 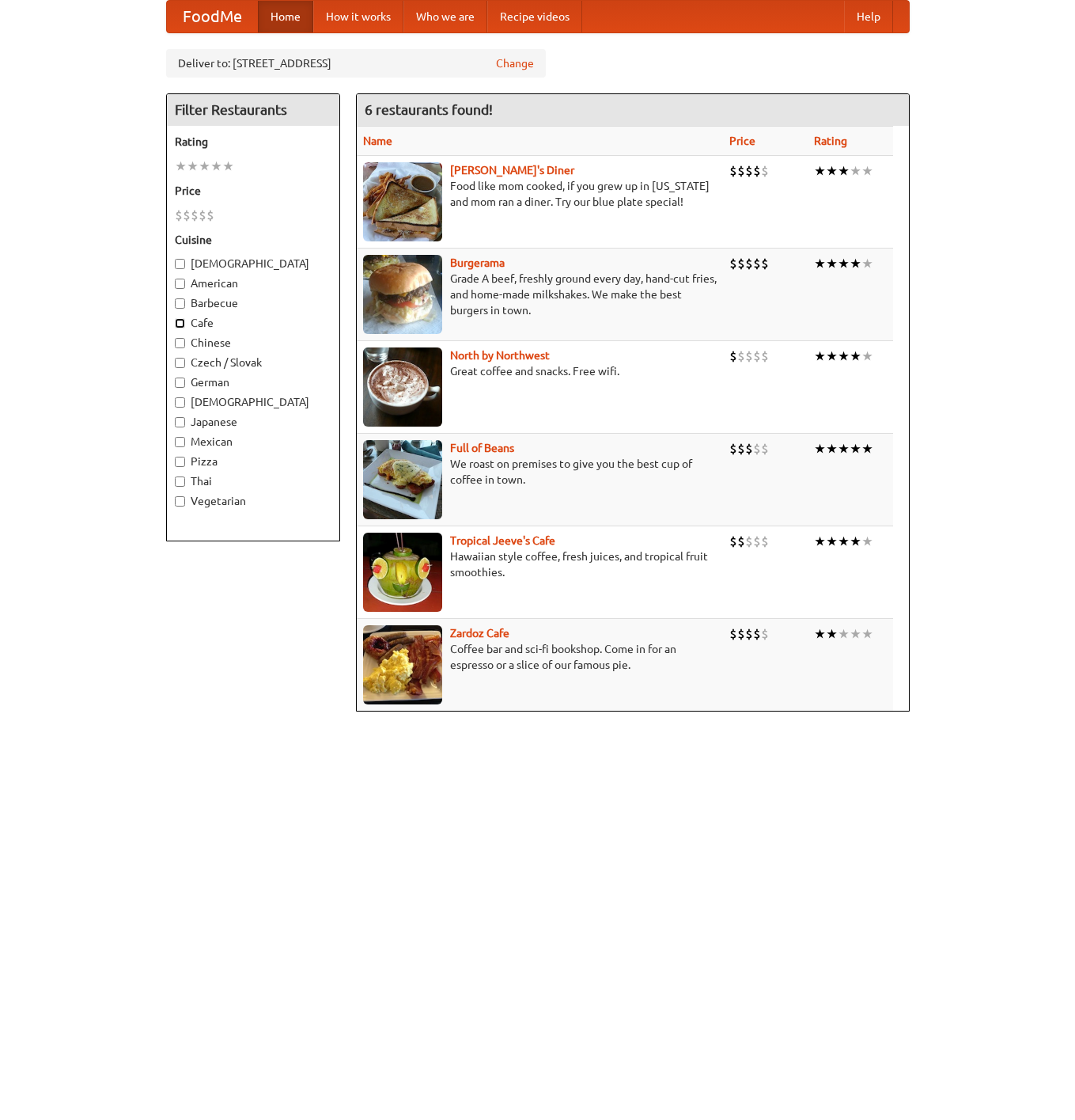 I want to click on input: Pizza, so click(x=180, y=461).